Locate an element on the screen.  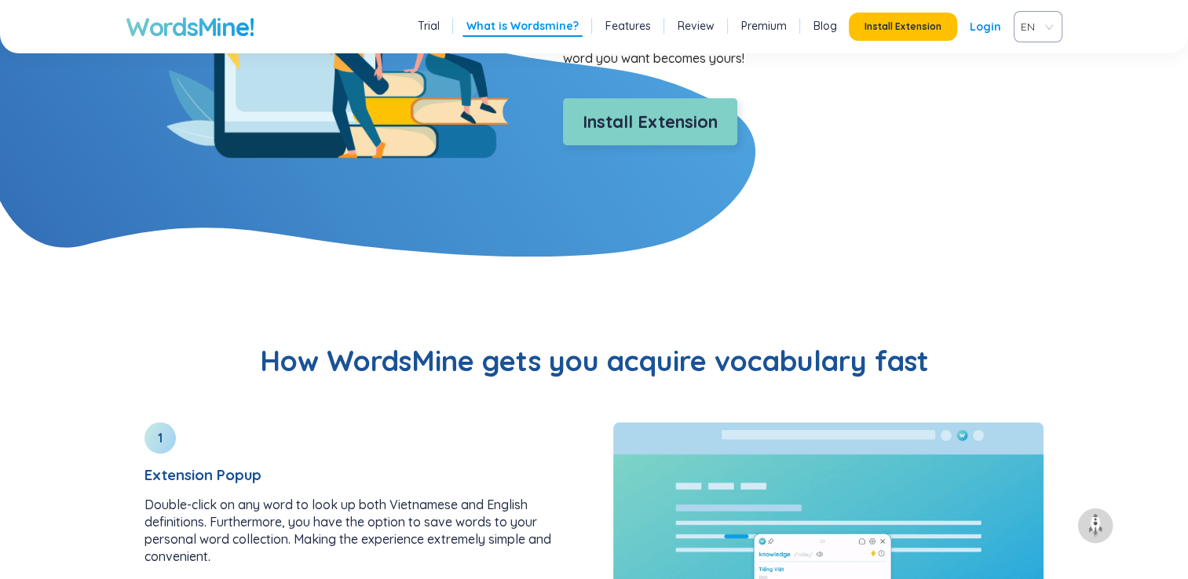
a: Blog is located at coordinates (825, 26).